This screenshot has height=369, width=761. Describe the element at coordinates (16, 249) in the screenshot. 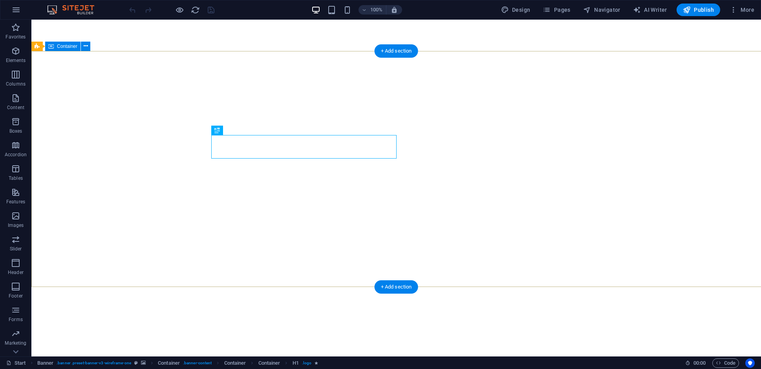

I see `p: Slider` at that location.